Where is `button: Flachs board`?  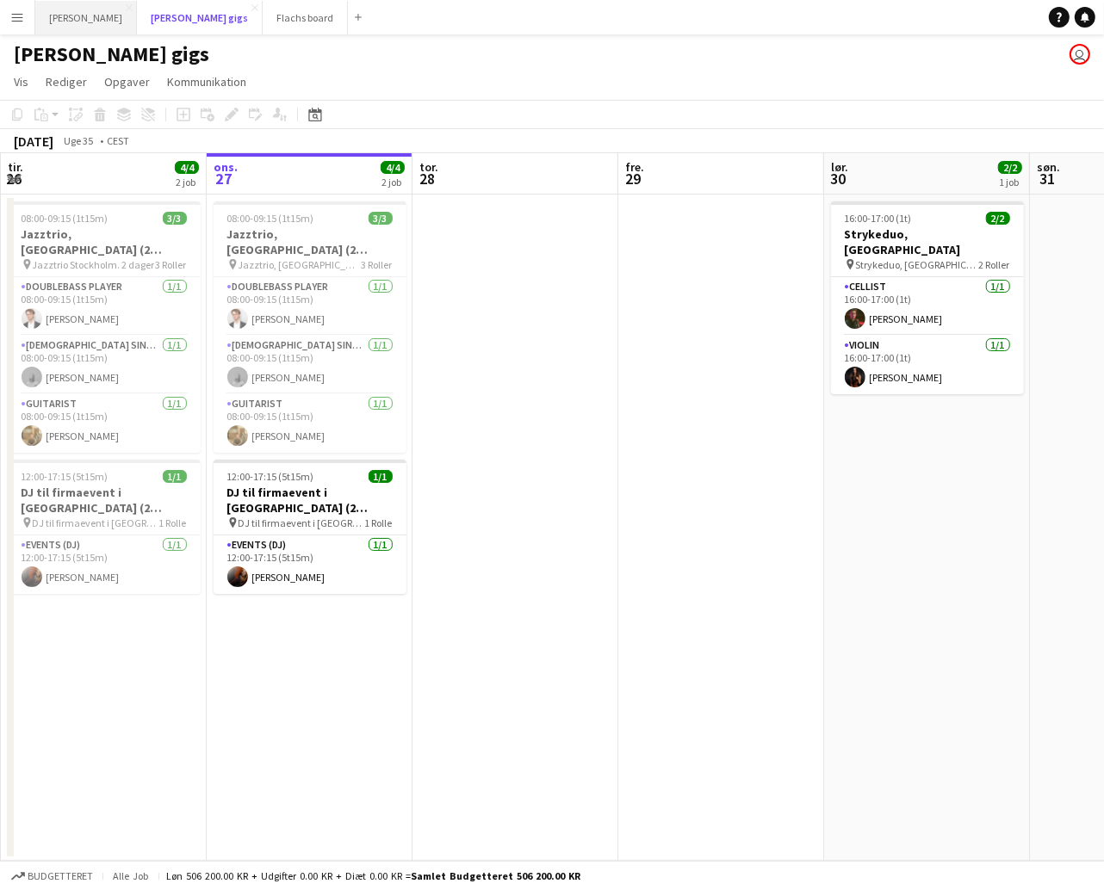 button: Flachs board is located at coordinates (305, 17).